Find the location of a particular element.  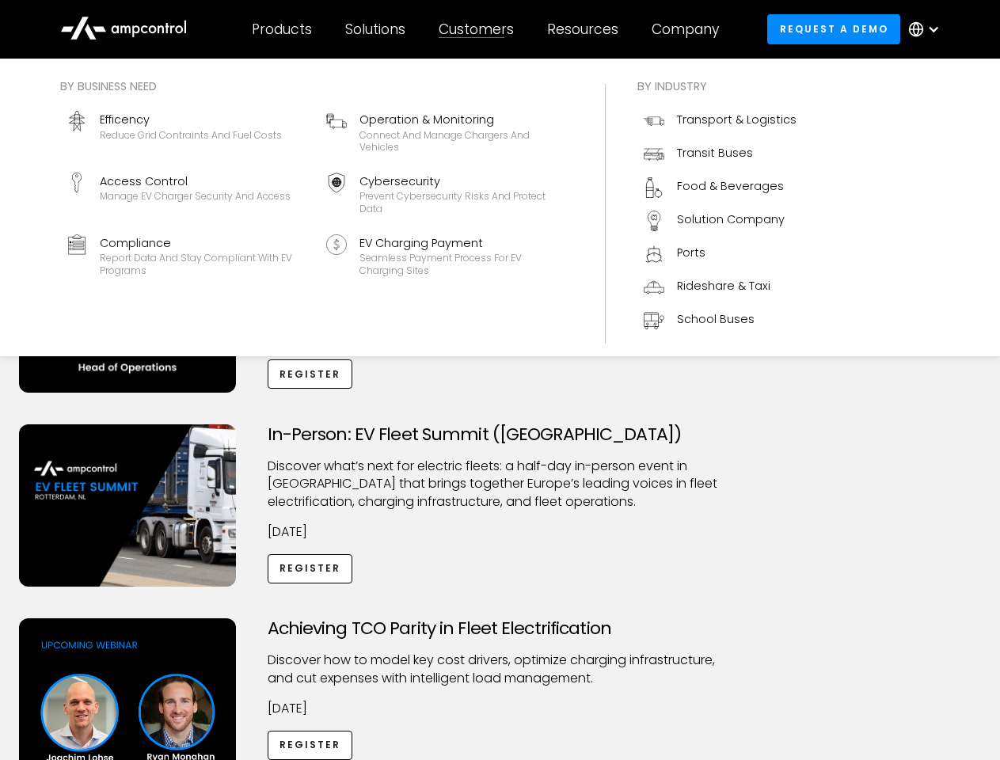

a: Access ControlManage EV charger security and access is located at coordinates (187, 194).